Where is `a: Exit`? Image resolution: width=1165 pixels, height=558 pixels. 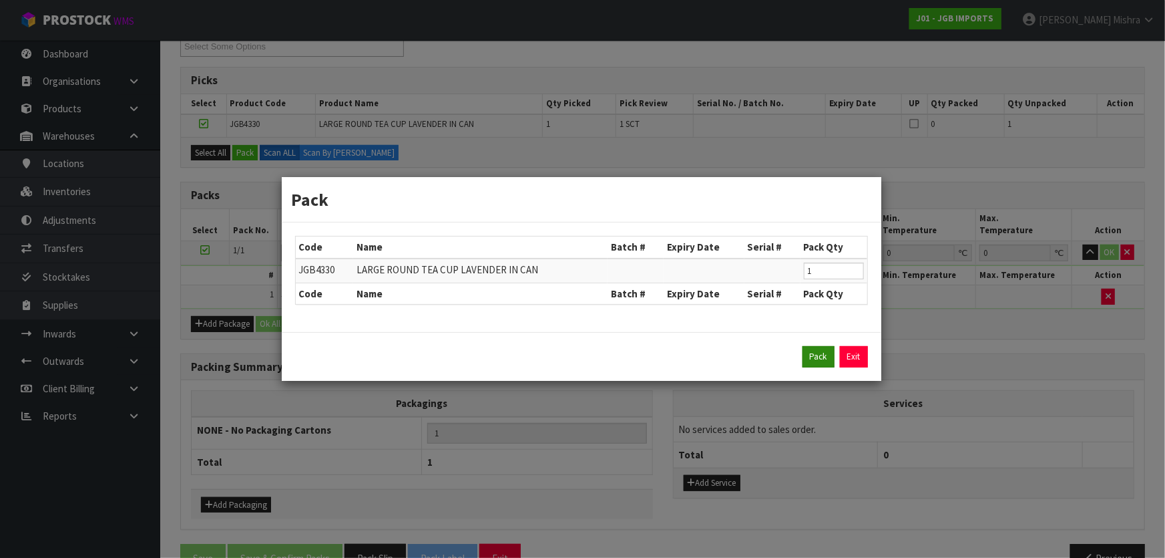
a: Exit is located at coordinates (854, 357).